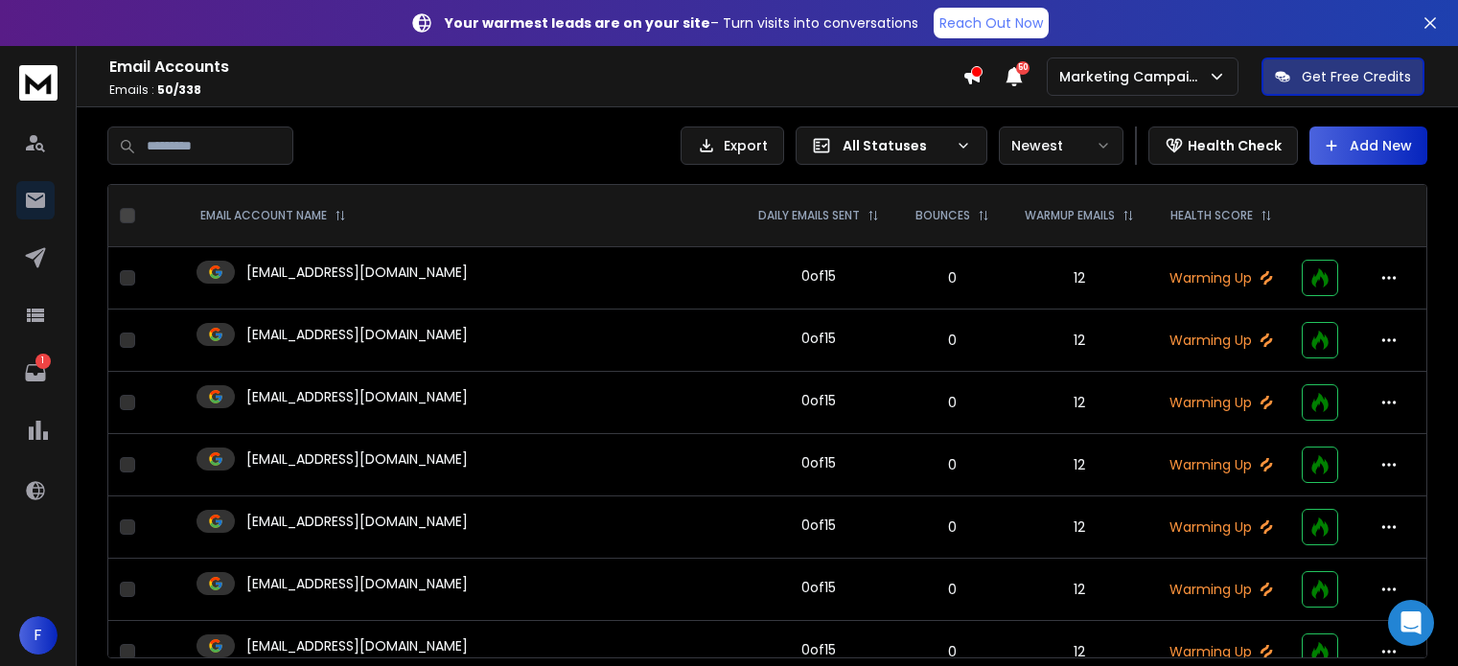  I want to click on p: 1, so click(43, 361).